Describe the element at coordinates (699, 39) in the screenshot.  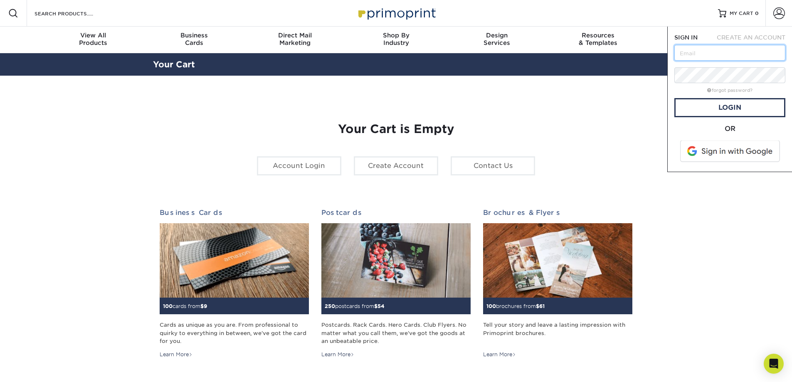
I see `div: & Support` at that location.